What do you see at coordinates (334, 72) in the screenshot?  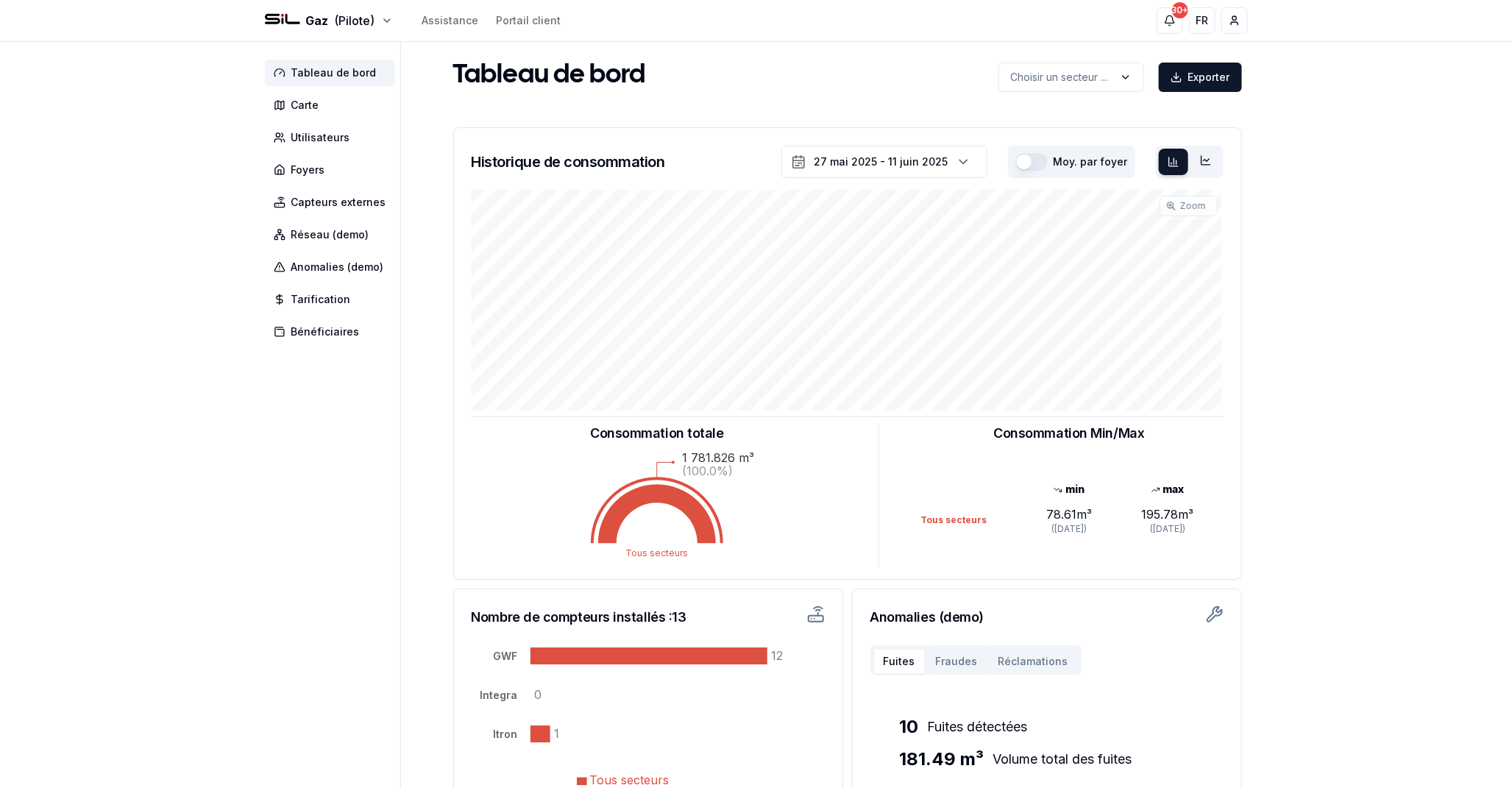 I see `span: Tableau de bord` at bounding box center [334, 72].